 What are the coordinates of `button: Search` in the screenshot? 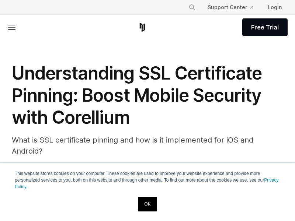 It's located at (192, 7).